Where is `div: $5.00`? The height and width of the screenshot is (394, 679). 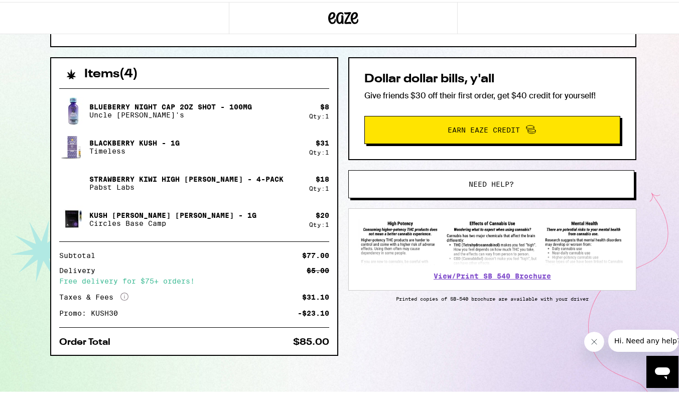
div: $5.00 is located at coordinates (318, 268).